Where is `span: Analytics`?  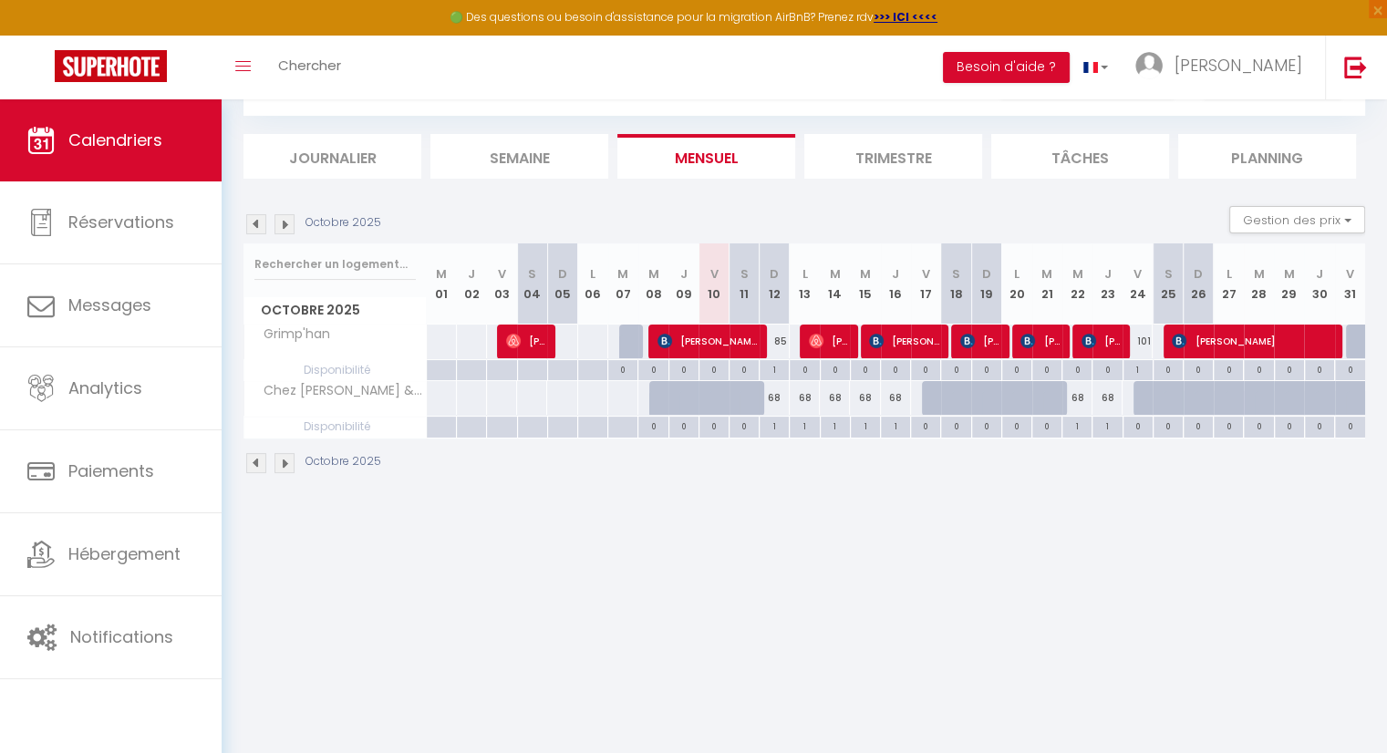 span: Analytics is located at coordinates (105, 388).